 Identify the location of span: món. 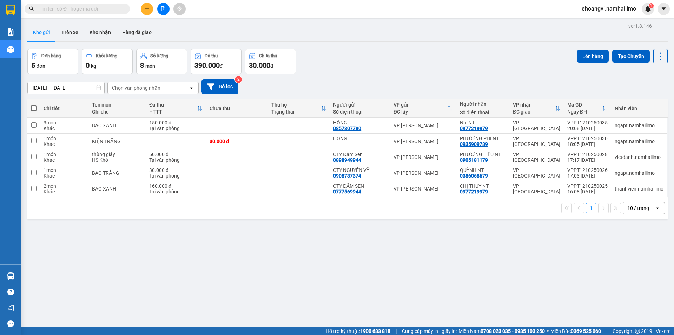
(150, 66).